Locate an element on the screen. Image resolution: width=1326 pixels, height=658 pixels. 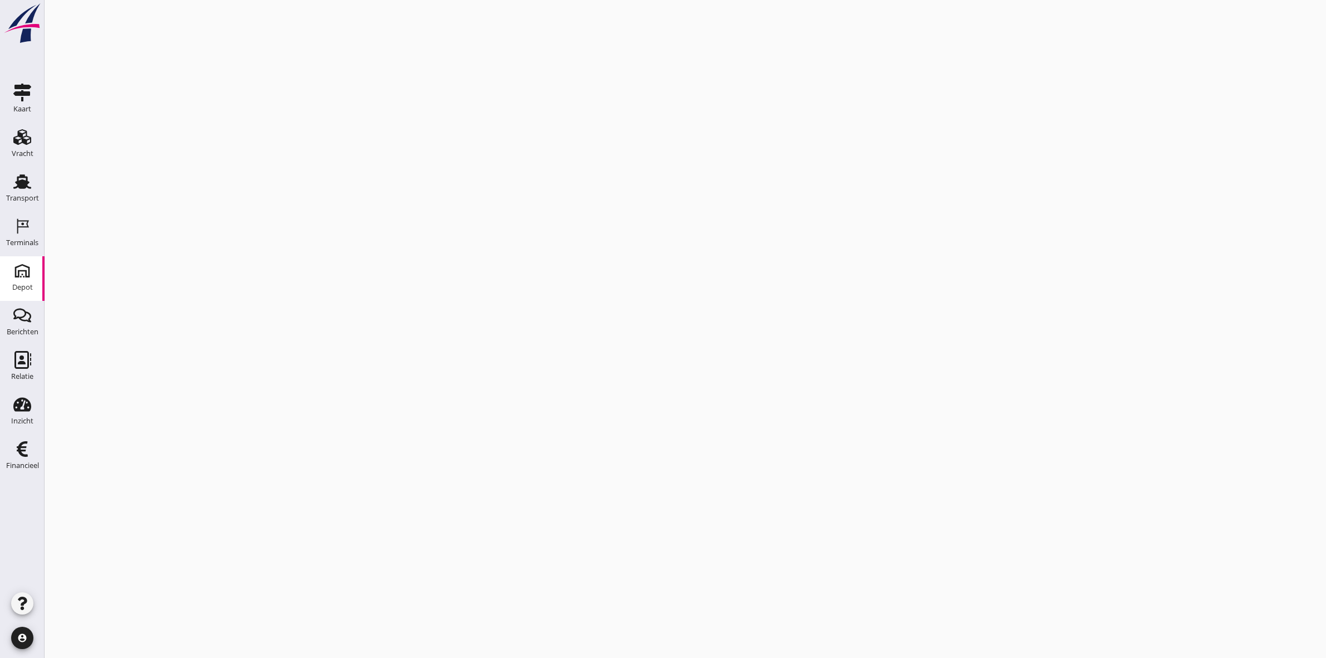
div: Kaart is located at coordinates (22, 109).